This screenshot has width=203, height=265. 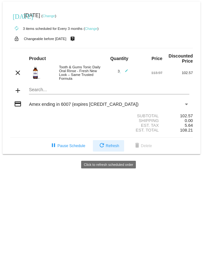 What do you see at coordinates (124, 73) in the screenshot?
I see `mat-icon: edit` at bounding box center [124, 73].